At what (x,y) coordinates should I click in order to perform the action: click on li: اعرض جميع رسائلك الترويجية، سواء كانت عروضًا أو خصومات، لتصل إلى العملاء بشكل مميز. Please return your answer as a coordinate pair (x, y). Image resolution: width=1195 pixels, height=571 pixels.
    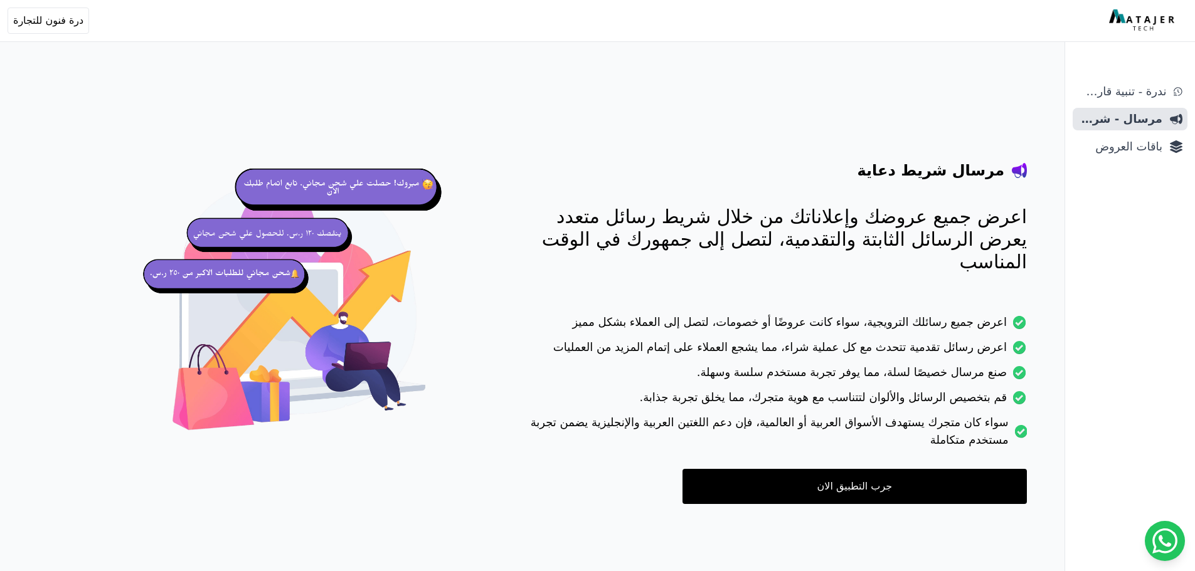
    Looking at the image, I should click on (768, 326).